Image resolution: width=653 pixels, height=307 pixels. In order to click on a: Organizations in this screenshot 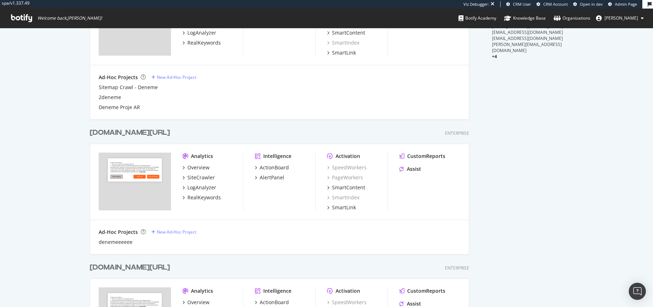, I will do `click(572, 18)`.